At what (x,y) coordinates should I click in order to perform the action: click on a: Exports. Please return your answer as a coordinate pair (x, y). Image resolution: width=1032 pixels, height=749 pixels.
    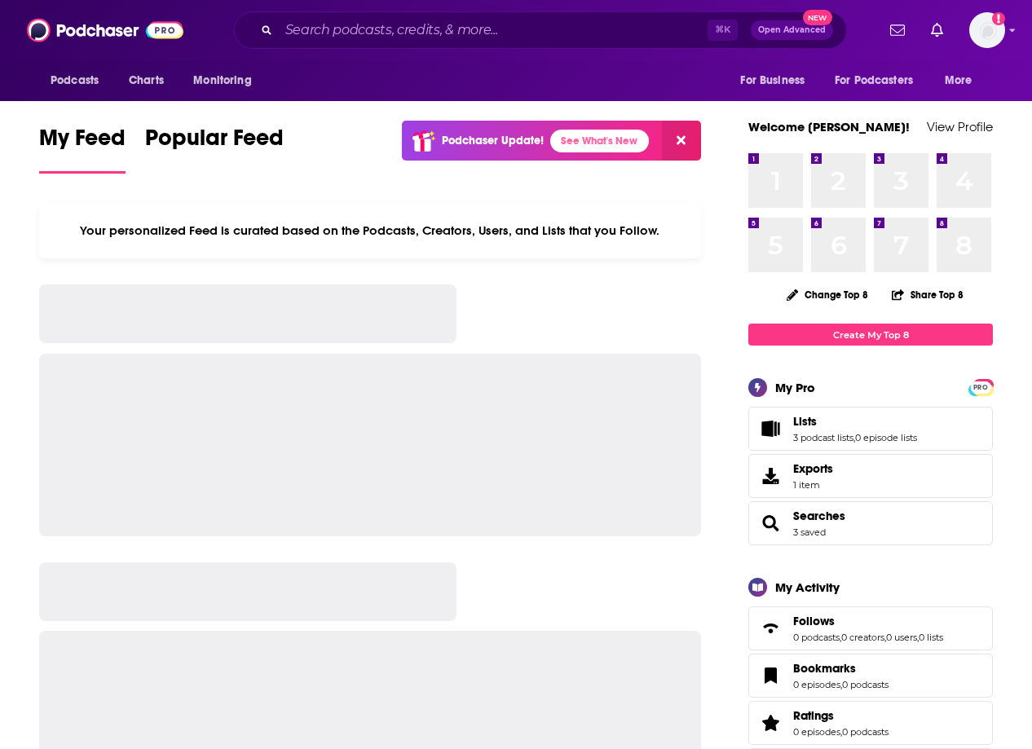
    Looking at the image, I should click on (870, 476).